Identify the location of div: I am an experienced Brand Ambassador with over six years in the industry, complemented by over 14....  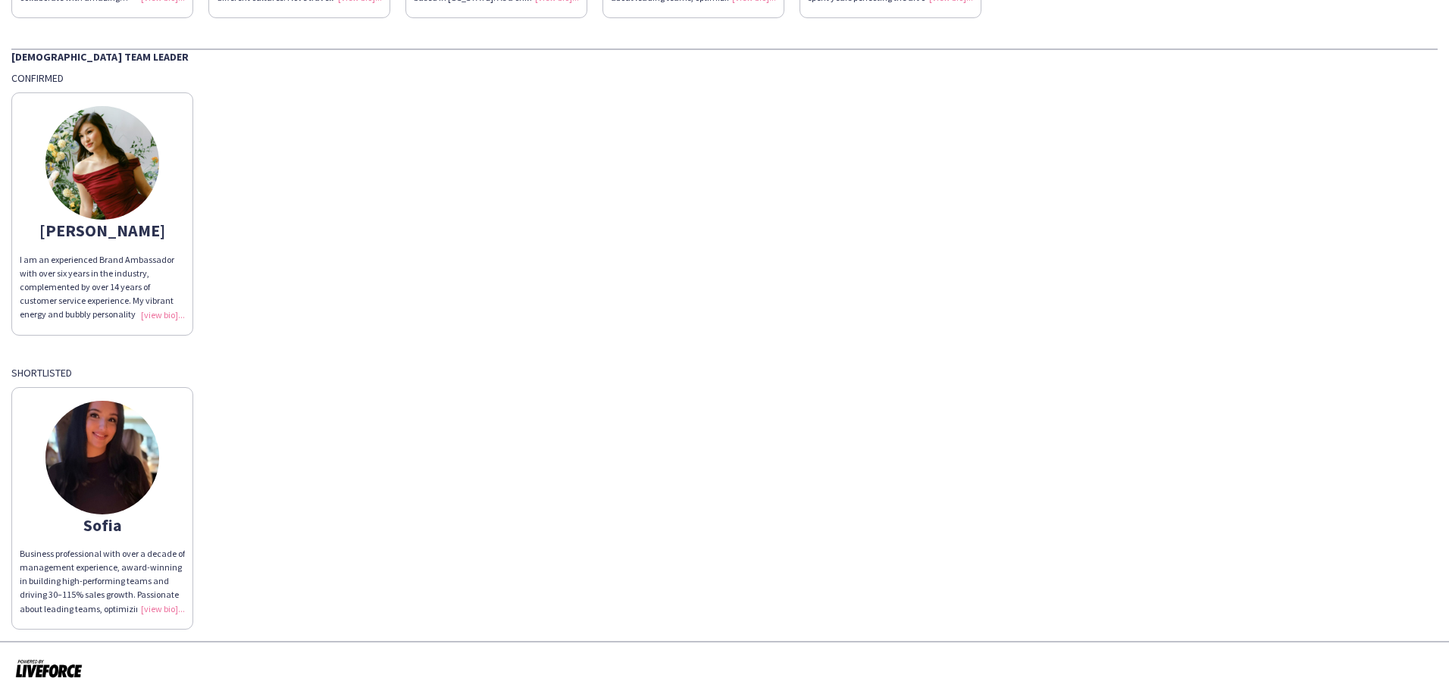
(102, 287).